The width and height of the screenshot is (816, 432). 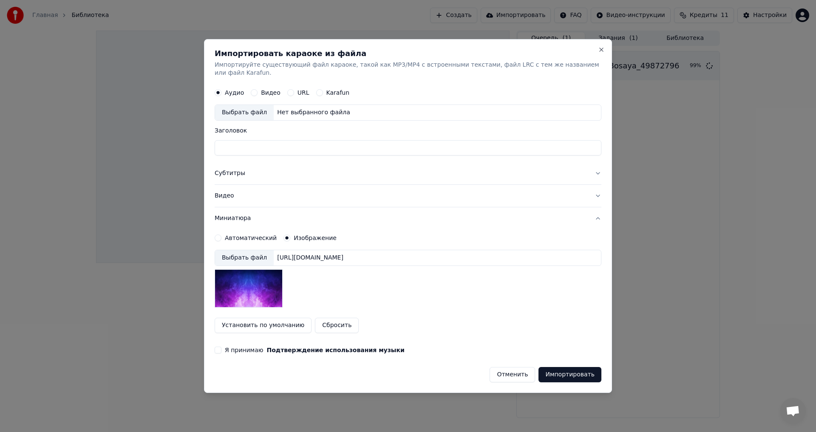 What do you see at coordinates (251, 238) in the screenshot?
I see `label: Автоматический` at bounding box center [251, 238].